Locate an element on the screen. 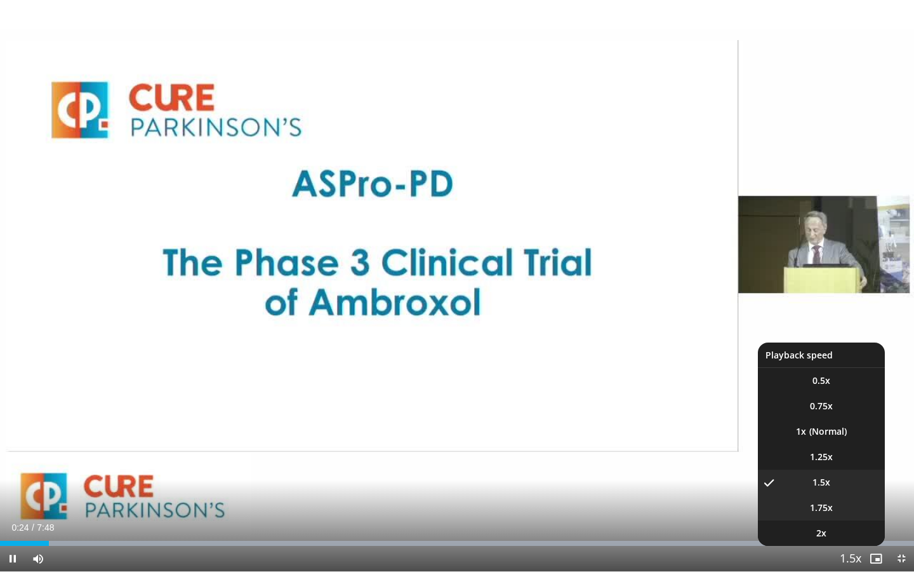 The image size is (914, 572). span: 1.5x is located at coordinates (822, 482).